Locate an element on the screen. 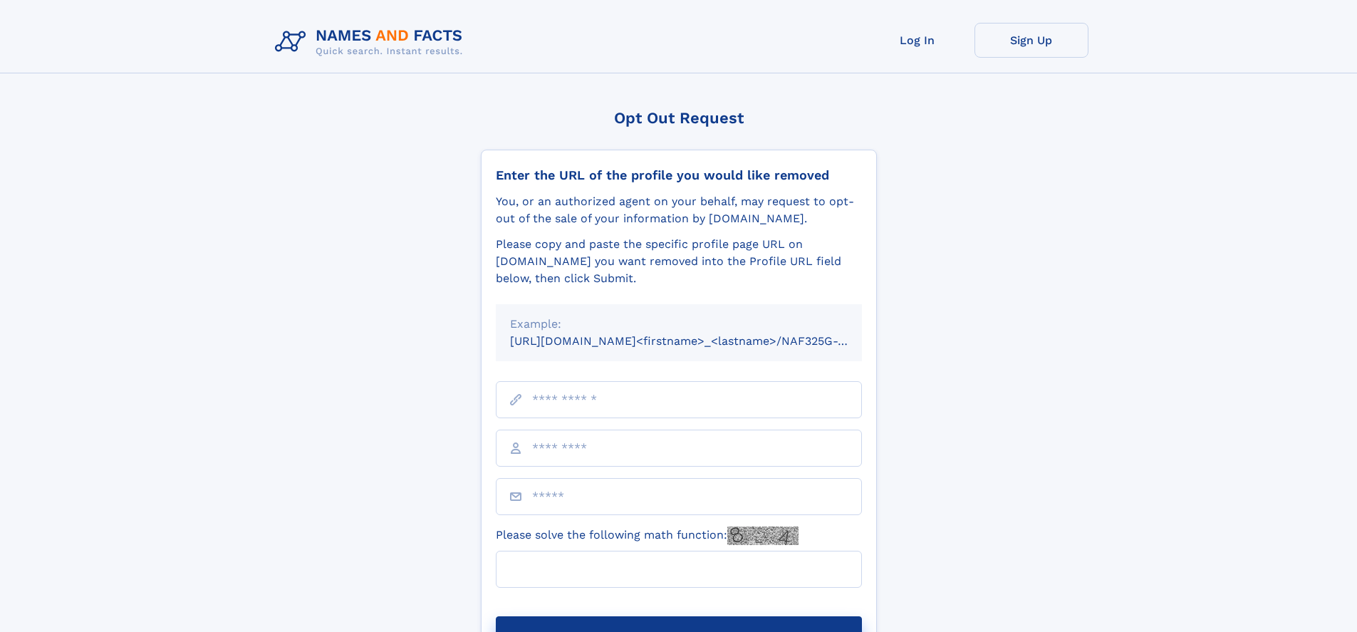 The height and width of the screenshot is (632, 1357). img: Logo Names and Facts is located at coordinates (372, 42).